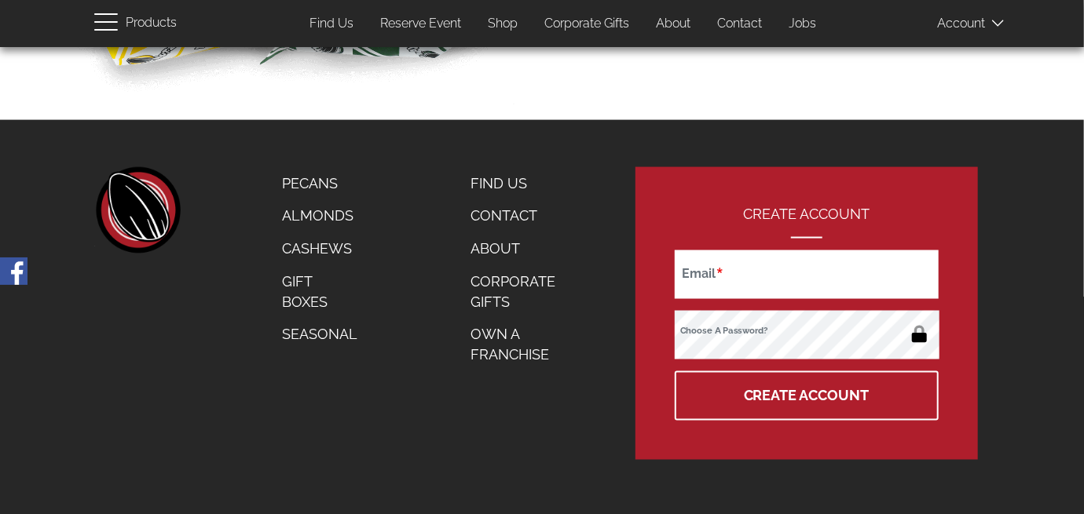 This screenshot has height=514, width=1084. I want to click on input: Email, so click(807, 275).